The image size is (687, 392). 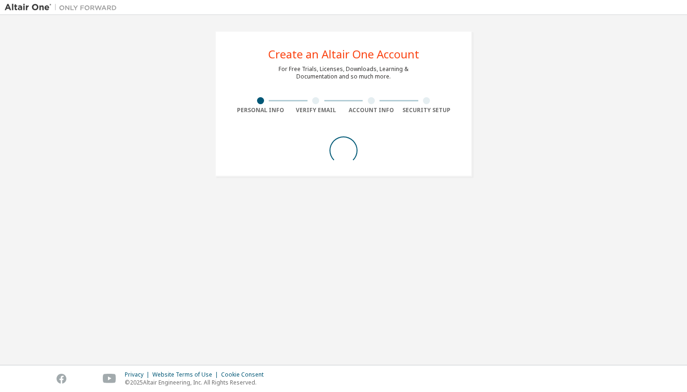 What do you see at coordinates (344, 54) in the screenshot?
I see `div: Create an Altair One Account` at bounding box center [344, 54].